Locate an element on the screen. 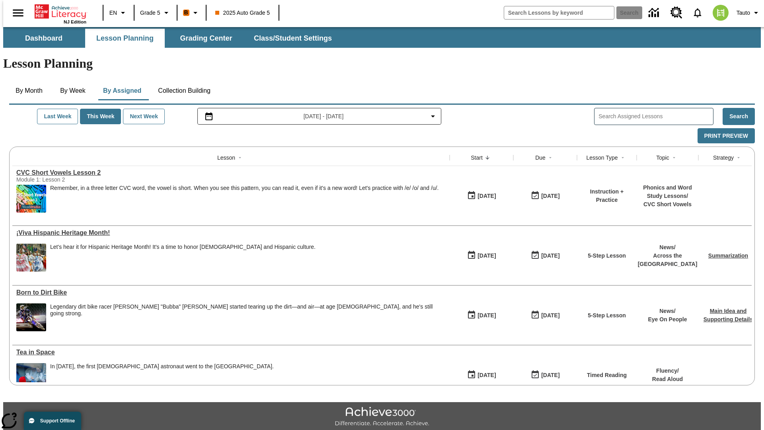  button: Collection Building is located at coordinates (184, 91).